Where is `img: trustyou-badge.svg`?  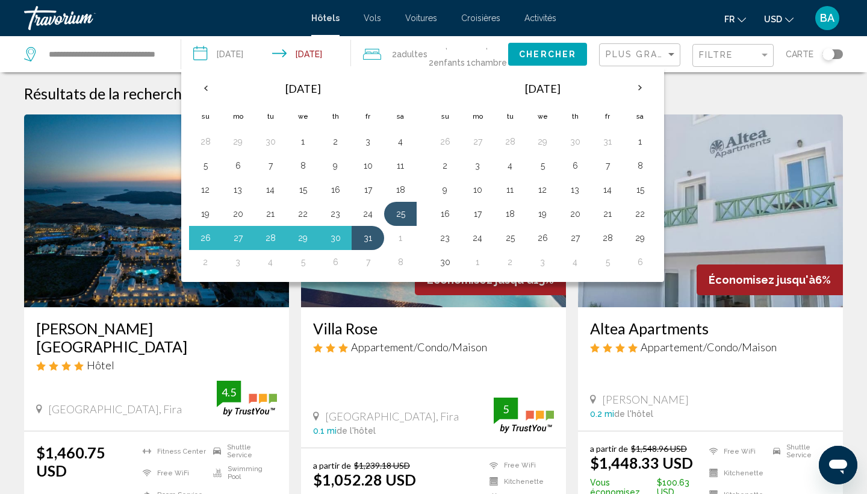 img: trustyou-badge.svg is located at coordinates (524, 415).